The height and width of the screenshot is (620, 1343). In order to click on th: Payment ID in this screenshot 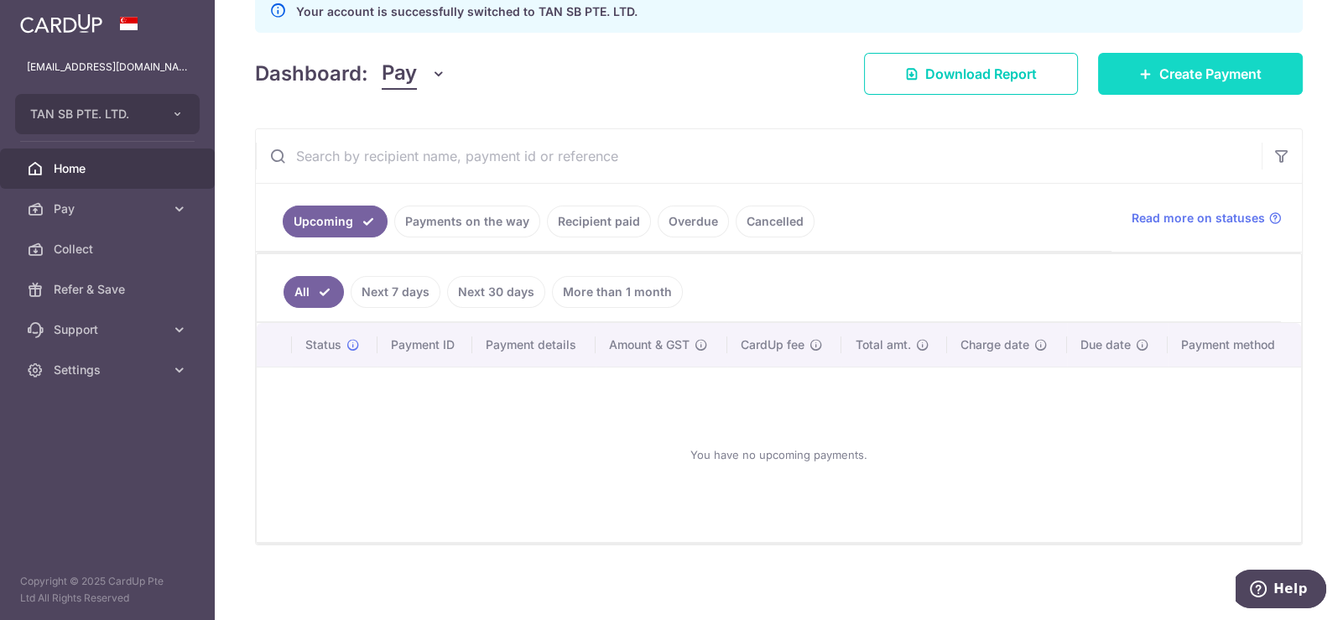, I will do `click(425, 345)`.